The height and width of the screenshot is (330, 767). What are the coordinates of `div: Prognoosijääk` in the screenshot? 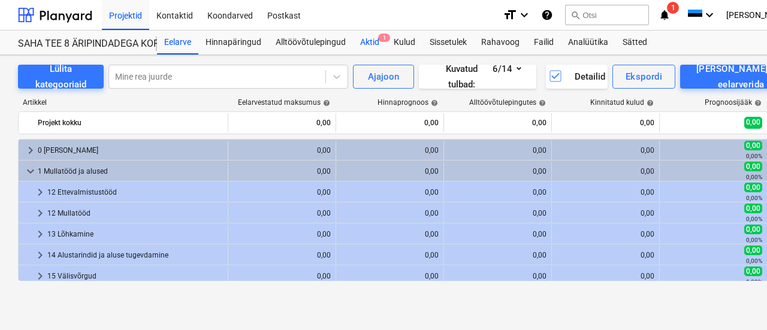 It's located at (733, 102).